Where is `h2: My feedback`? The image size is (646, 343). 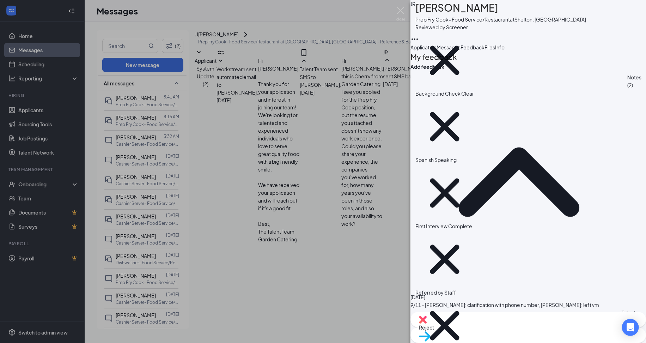 h2: My feedback is located at coordinates (434, 57).